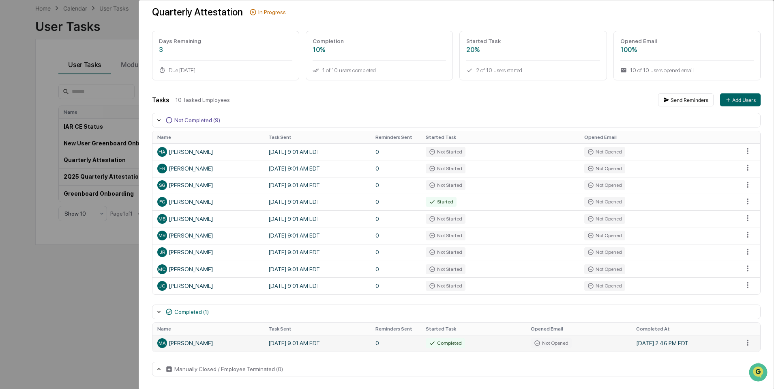  I want to click on span: JR, so click(162, 252).